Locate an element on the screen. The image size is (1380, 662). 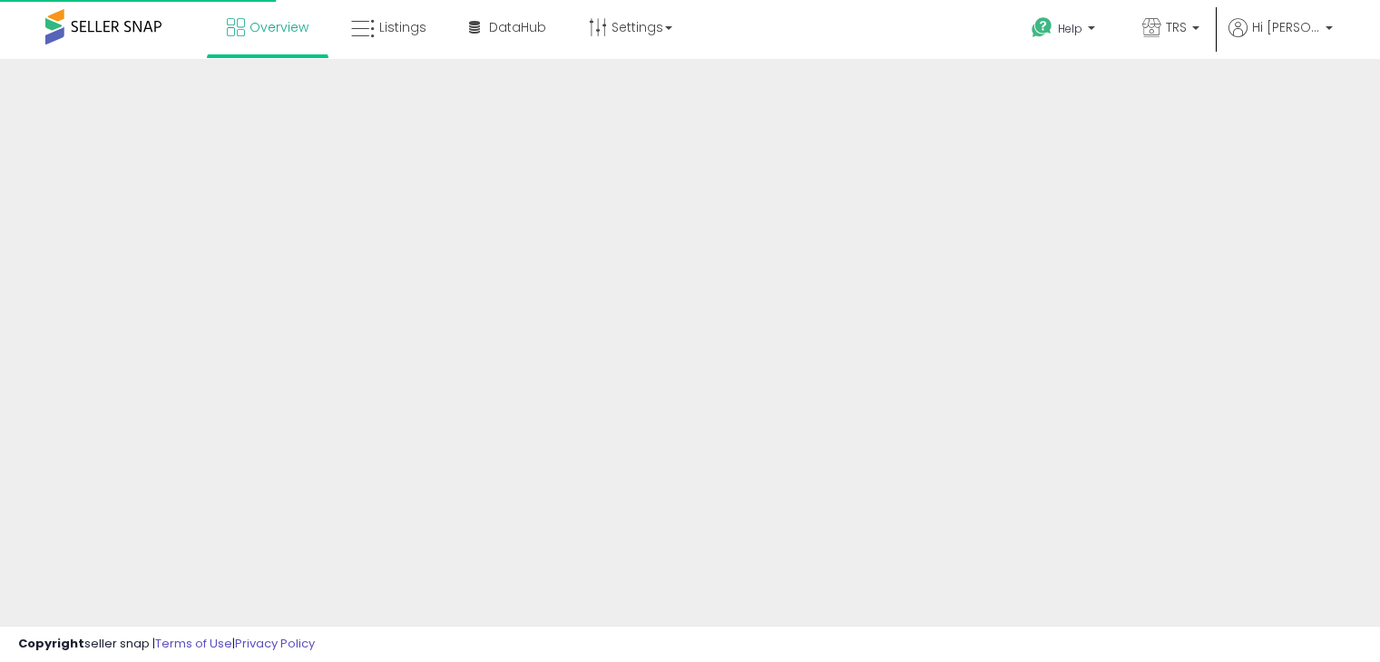
a: Privacy Policy is located at coordinates (275, 643).